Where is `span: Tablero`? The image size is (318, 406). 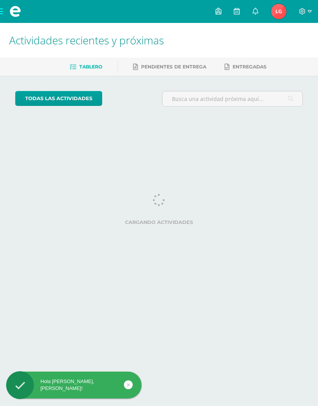
span: Tablero is located at coordinates (91, 66).